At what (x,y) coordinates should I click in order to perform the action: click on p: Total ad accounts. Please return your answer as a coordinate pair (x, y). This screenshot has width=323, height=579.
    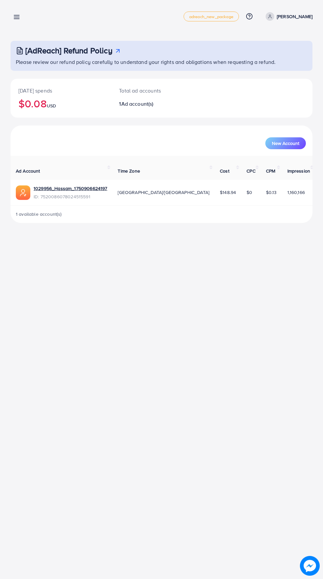
    Looking at the image, I should click on (149, 91).